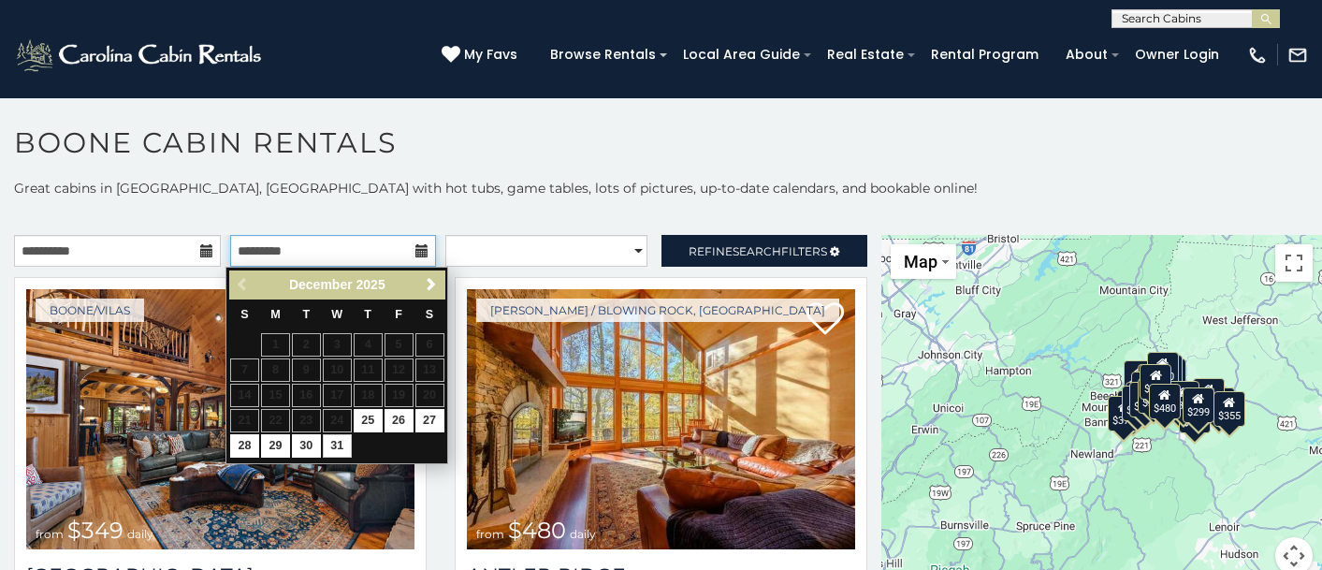 The image size is (1322, 570). Describe the element at coordinates (1162, 369) in the screenshot. I see `div: $320` at that location.